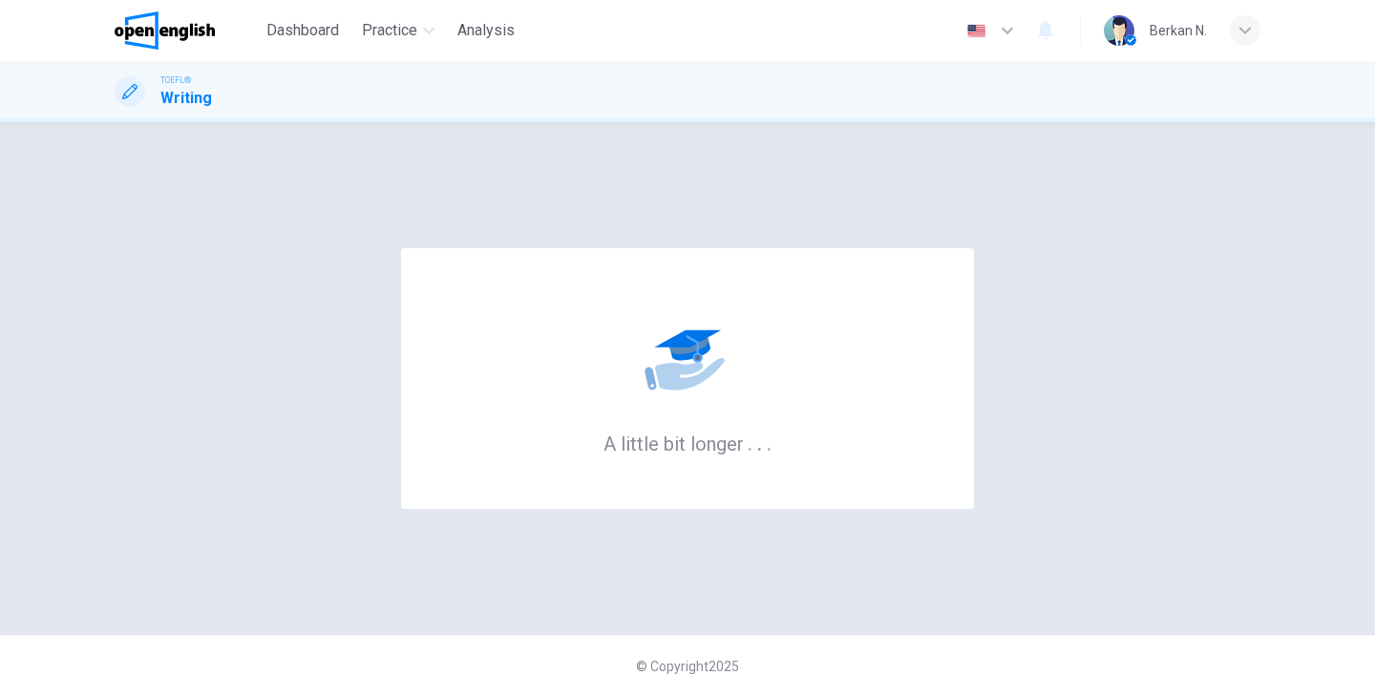 This screenshot has width=1375, height=696. I want to click on span: Practice, so click(389, 31).